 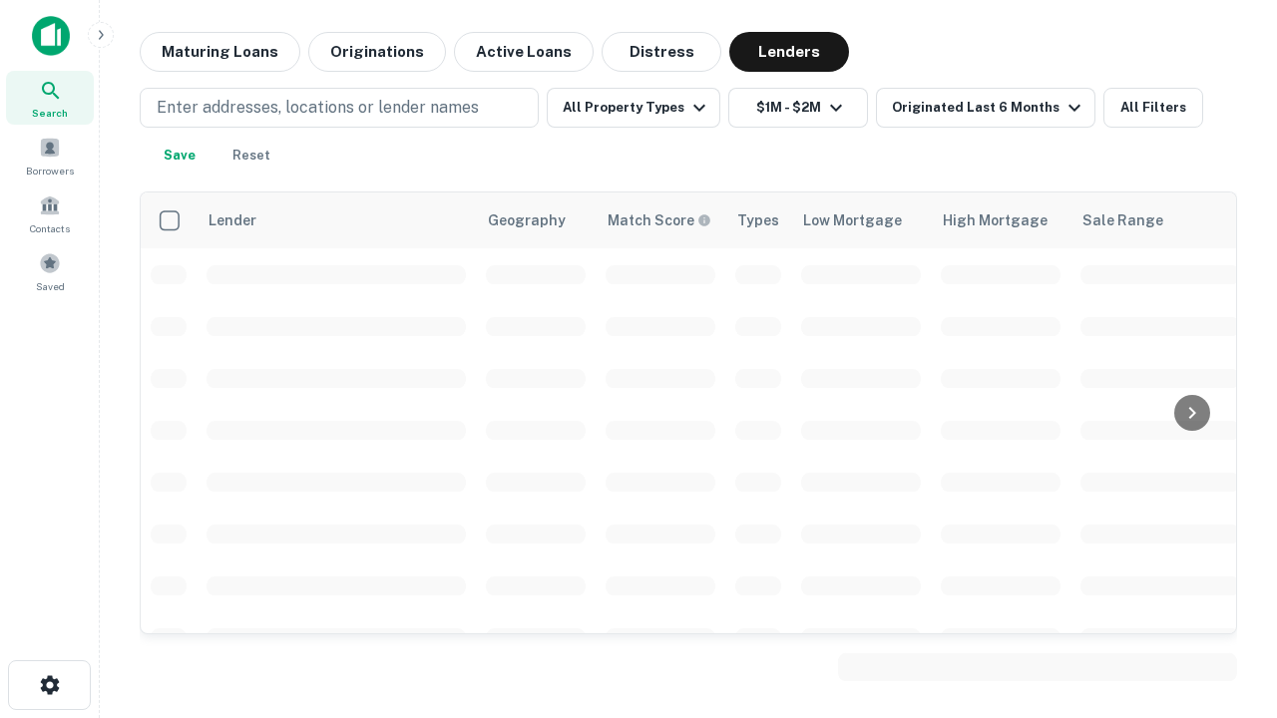 I want to click on th: High Mortgage, so click(x=1001, y=220).